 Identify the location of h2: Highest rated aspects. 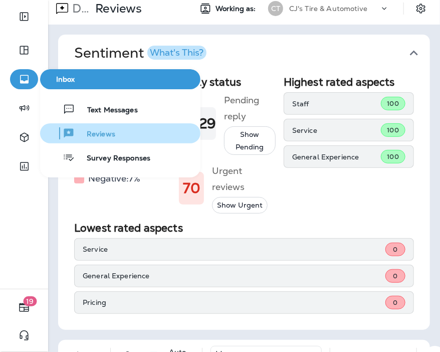
(349, 82).